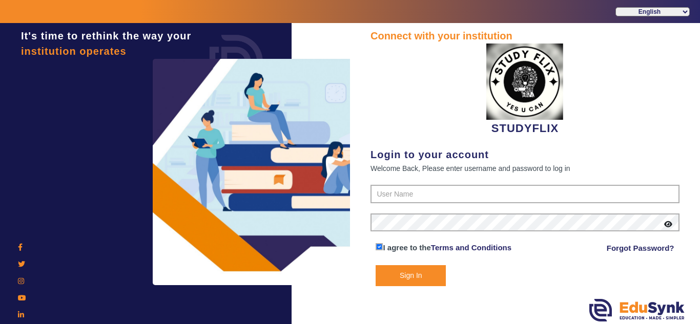 The image size is (700, 324). Describe the element at coordinates (525, 169) in the screenshot. I see `div: Welcome Back, Please enter username and password to log in` at that location.